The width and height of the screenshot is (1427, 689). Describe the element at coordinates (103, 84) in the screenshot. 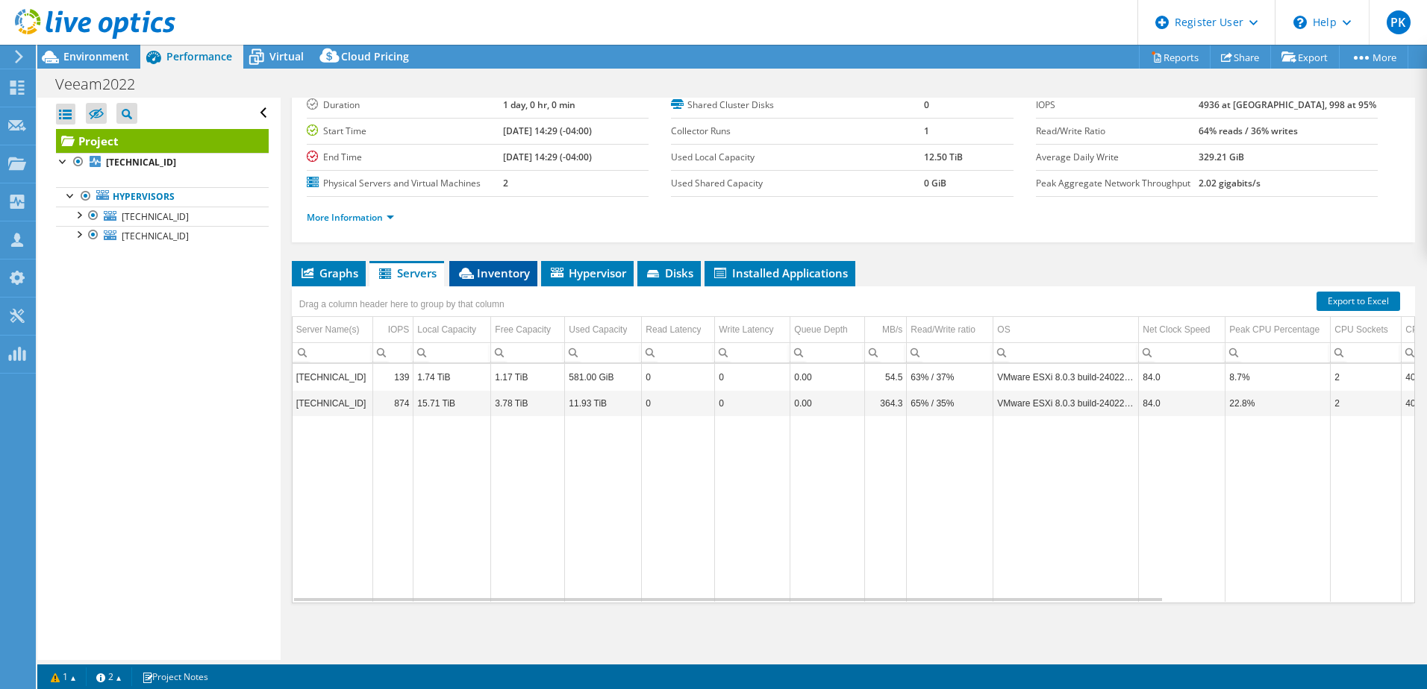

I see `h1: Veeam2022` at that location.